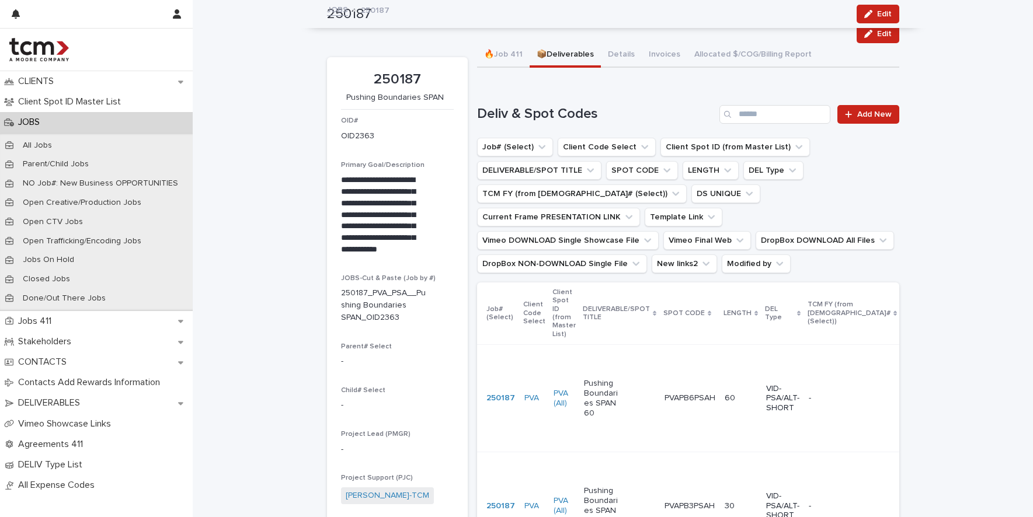 This screenshot has width=1033, height=517. I want to click on button: 📦Deliverables, so click(565, 55).